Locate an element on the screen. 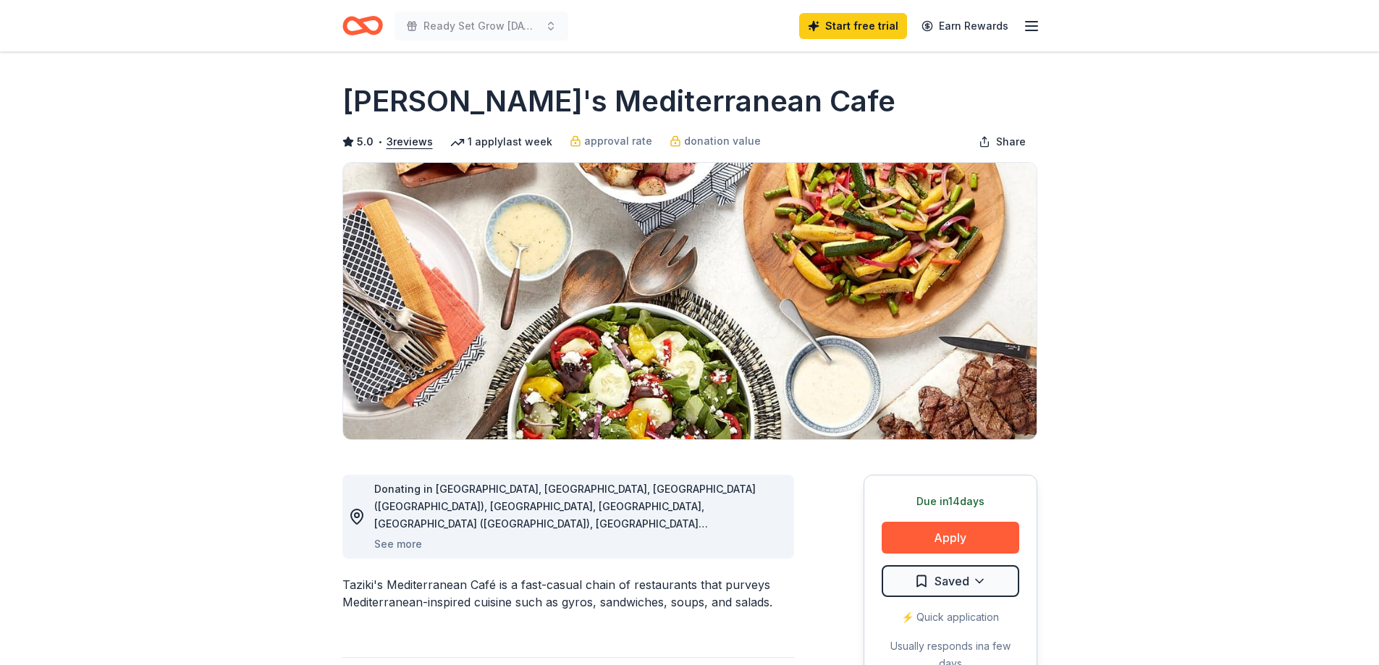  div: Due in 14 days is located at coordinates (950, 502).